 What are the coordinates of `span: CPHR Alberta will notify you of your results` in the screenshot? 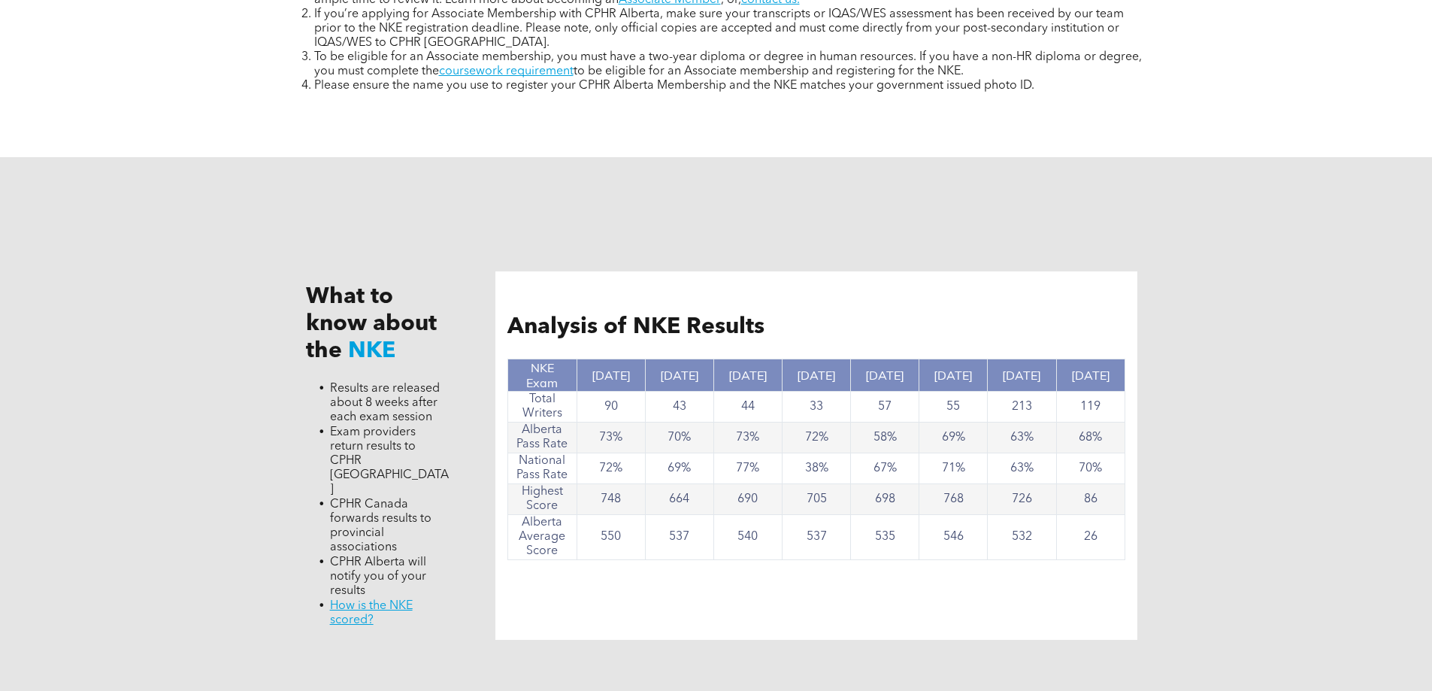 It's located at (378, 577).